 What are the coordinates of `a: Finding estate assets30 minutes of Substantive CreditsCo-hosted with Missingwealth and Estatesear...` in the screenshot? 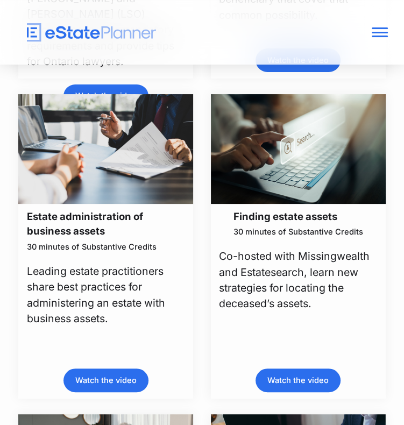 It's located at (298, 210).